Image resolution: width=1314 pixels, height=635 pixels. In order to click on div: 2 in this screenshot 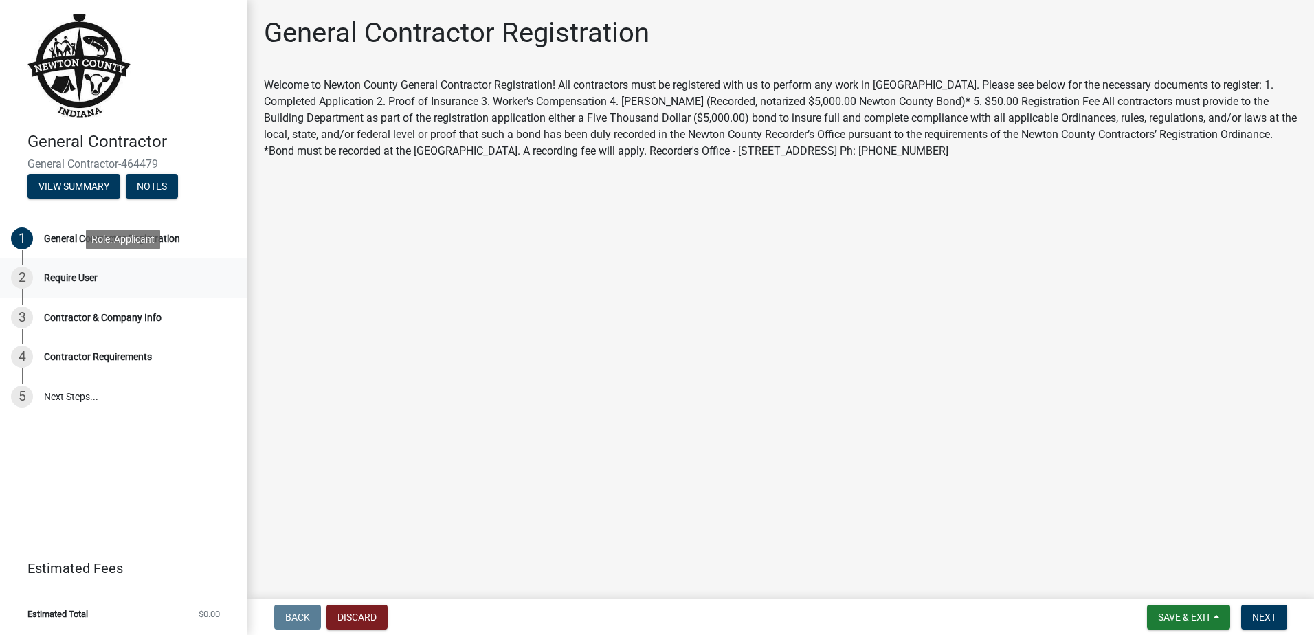, I will do `click(22, 278)`.